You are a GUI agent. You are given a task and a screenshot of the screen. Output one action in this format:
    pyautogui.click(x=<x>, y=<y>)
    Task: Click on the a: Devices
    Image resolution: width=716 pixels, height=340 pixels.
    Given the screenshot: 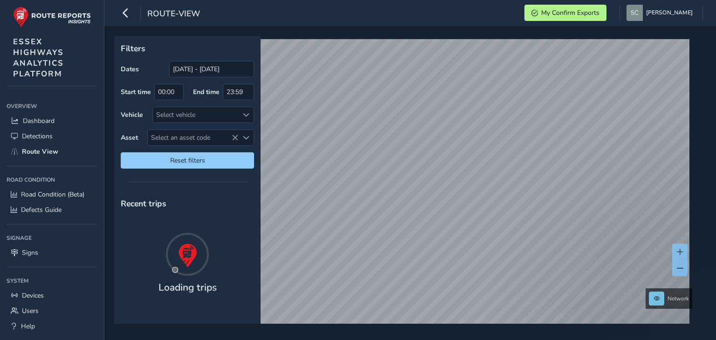 What is the action you would take?
    pyautogui.click(x=52, y=295)
    